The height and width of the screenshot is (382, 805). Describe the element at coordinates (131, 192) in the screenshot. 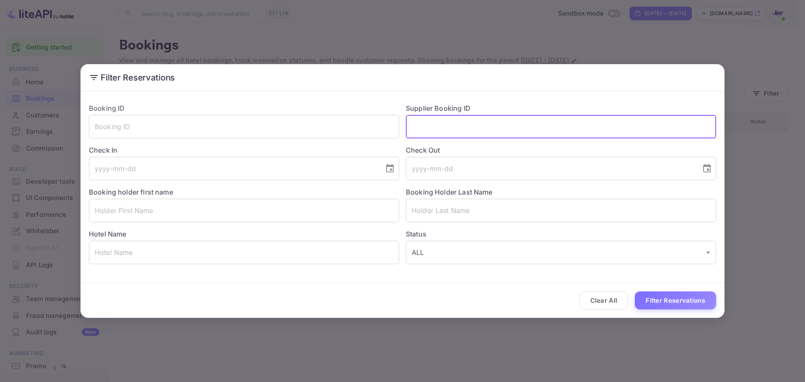

I see `label: Booking holder first name` at that location.